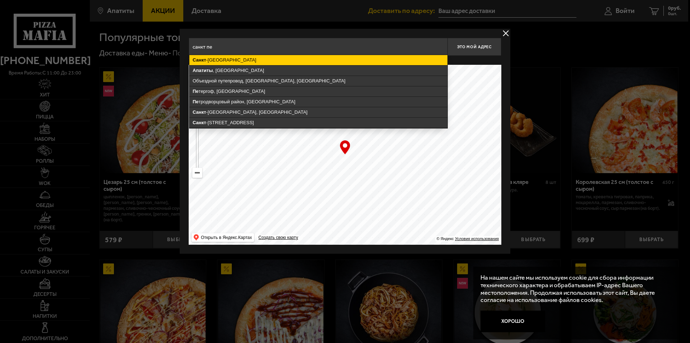 Image resolution: width=690 pixels, height=343 pixels. Describe the element at coordinates (575, 288) in the screenshot. I see `p: На нашем сайте мы используем cookie для сбора информации технического характера и обрабатываем IP...` at that location.